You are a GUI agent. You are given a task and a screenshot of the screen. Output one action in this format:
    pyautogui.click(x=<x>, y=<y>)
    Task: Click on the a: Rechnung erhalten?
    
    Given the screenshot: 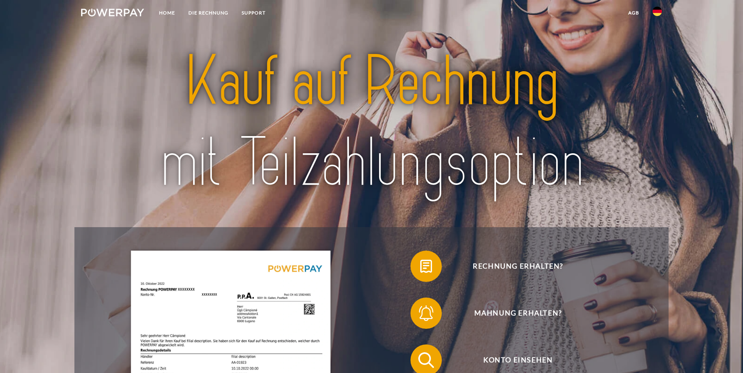 What is the action you would take?
    pyautogui.click(x=512, y=267)
    